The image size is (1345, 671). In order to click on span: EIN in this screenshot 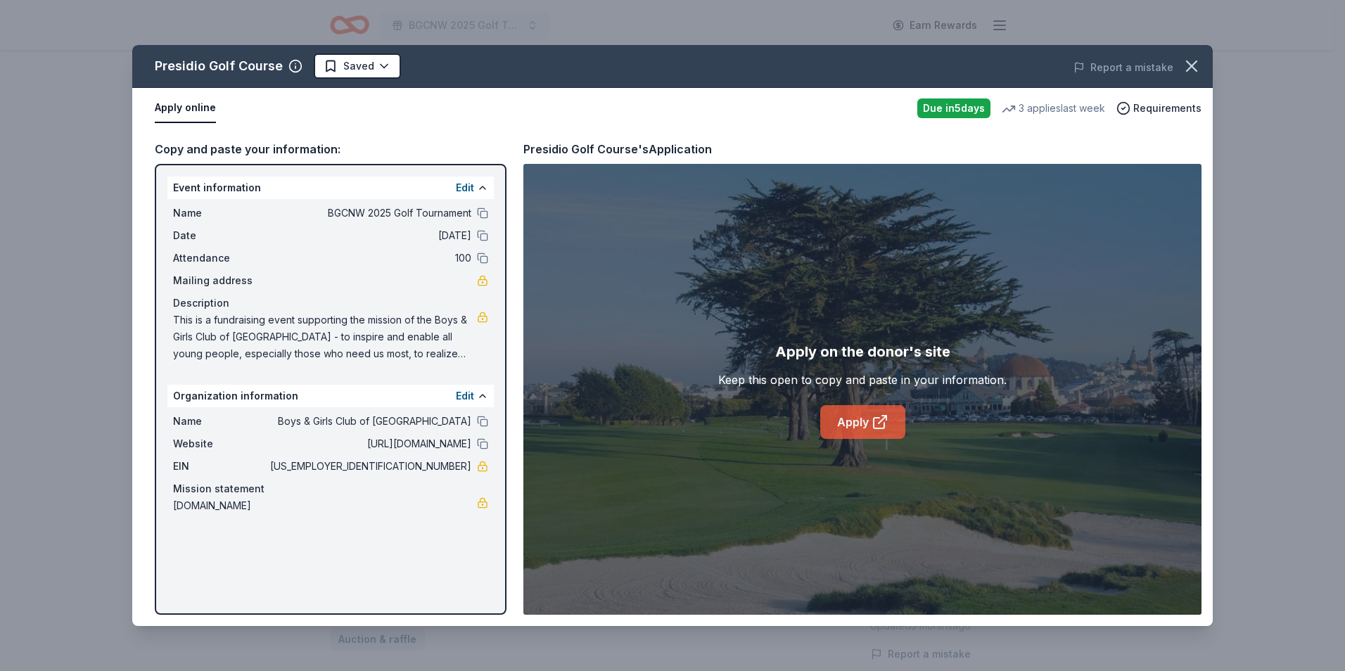, I will do `click(220, 466)`.